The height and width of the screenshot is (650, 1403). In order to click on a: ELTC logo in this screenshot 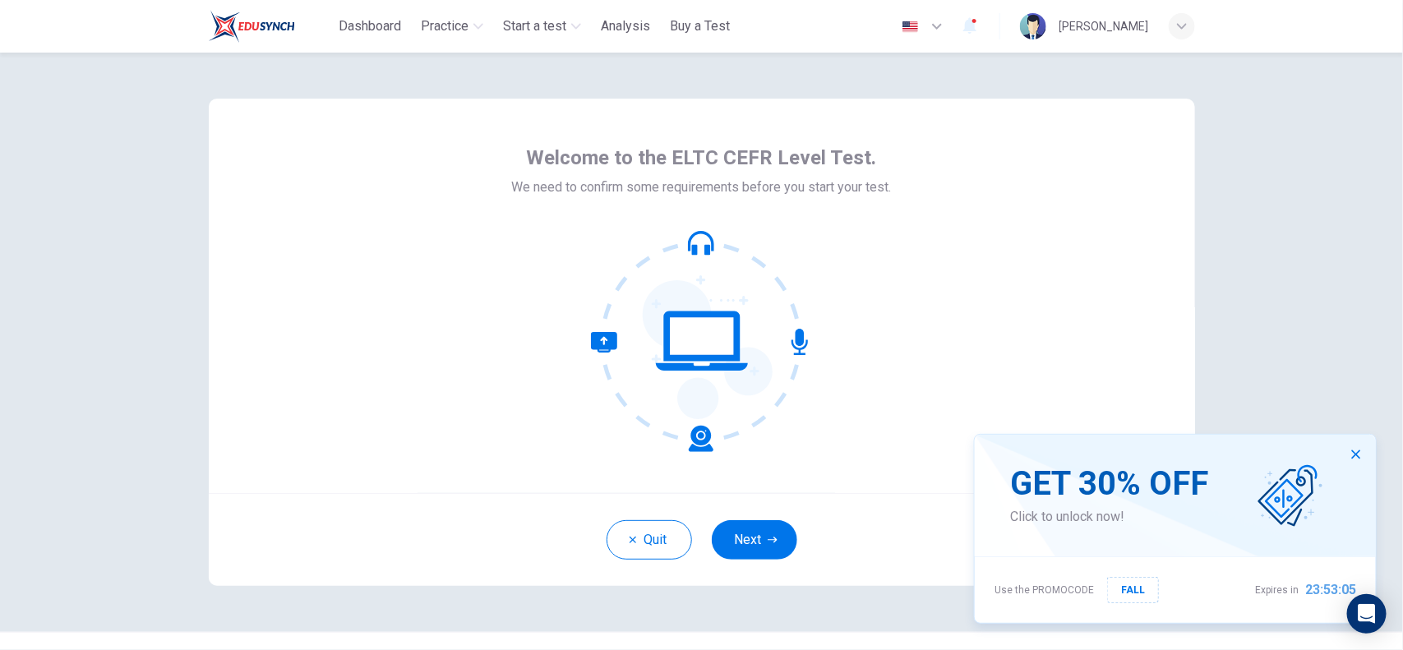, I will do `click(270, 26)`.